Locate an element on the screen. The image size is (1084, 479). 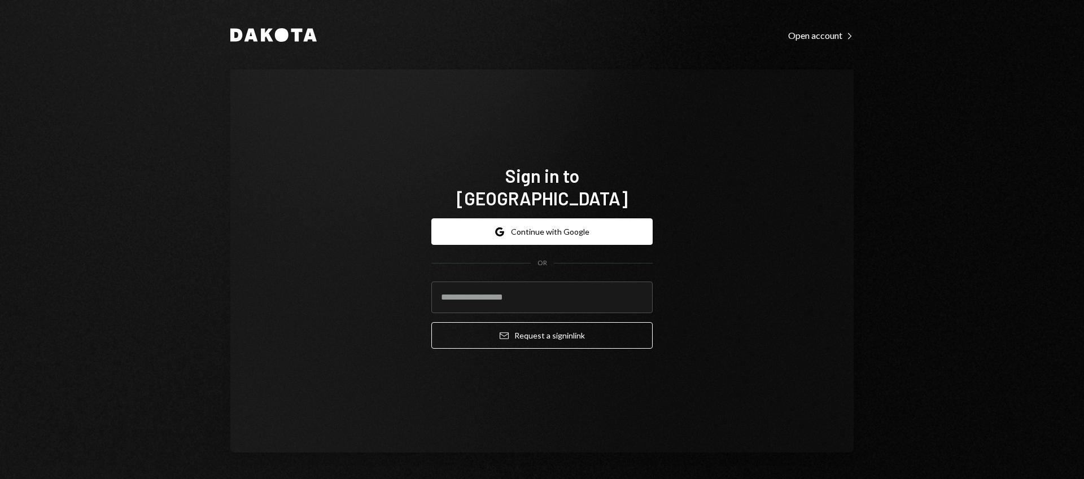
div: Open account is located at coordinates (821, 36).